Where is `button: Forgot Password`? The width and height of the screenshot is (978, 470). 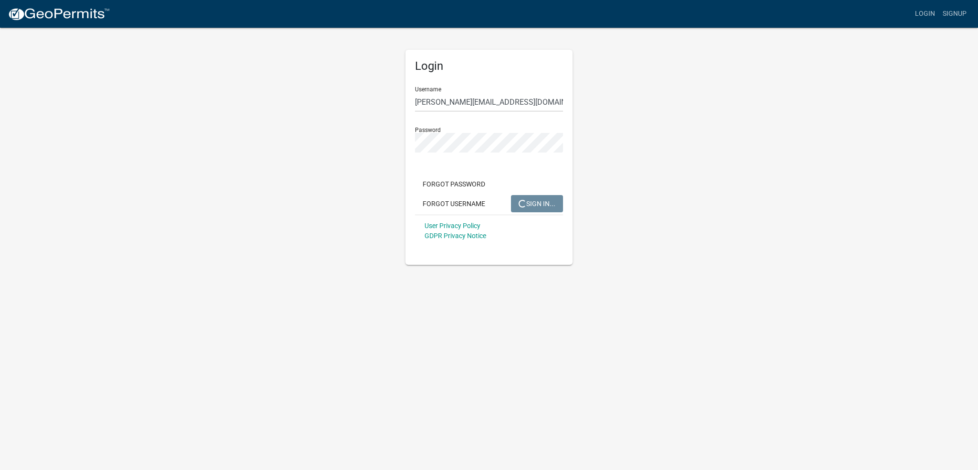
button: Forgot Password is located at coordinates (454, 184).